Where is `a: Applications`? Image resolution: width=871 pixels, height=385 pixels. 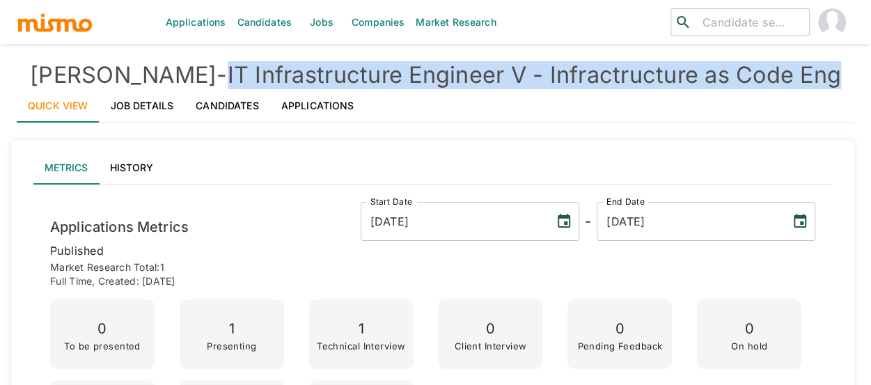 a: Applications is located at coordinates (317, 106).